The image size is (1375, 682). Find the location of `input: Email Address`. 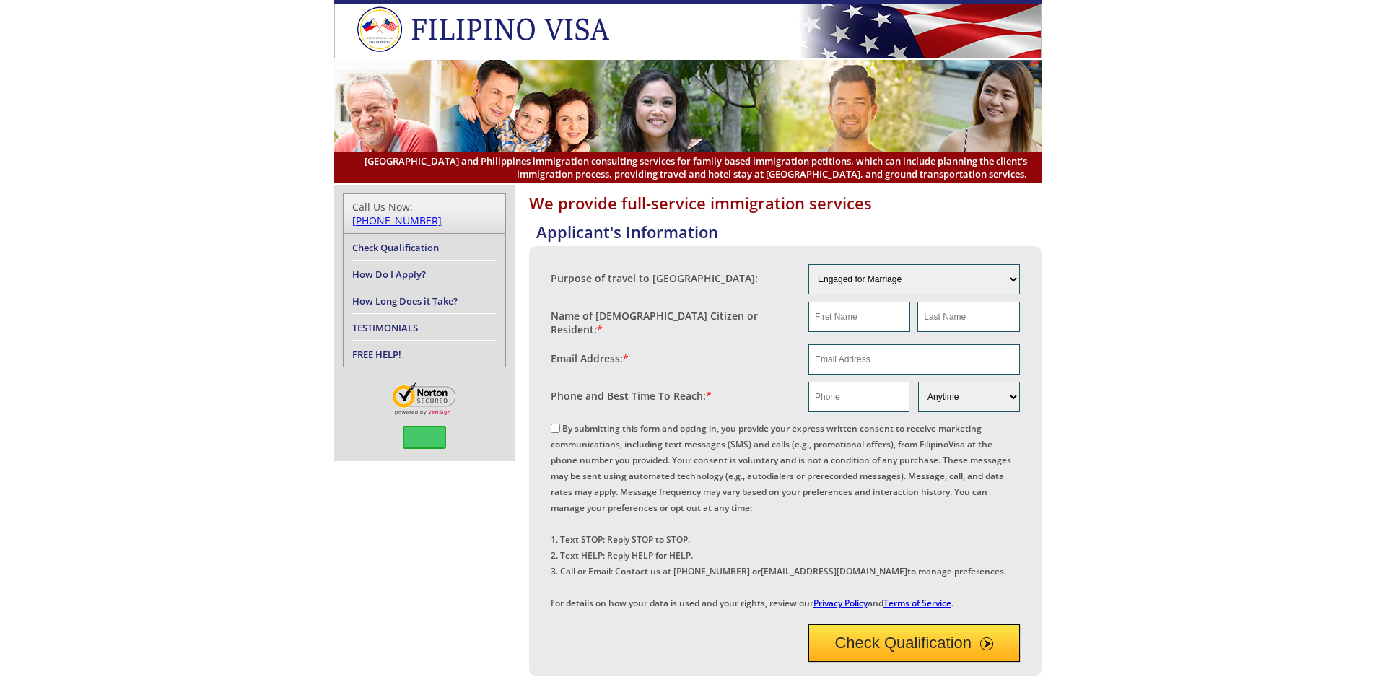

input: Email Address is located at coordinates (914, 359).